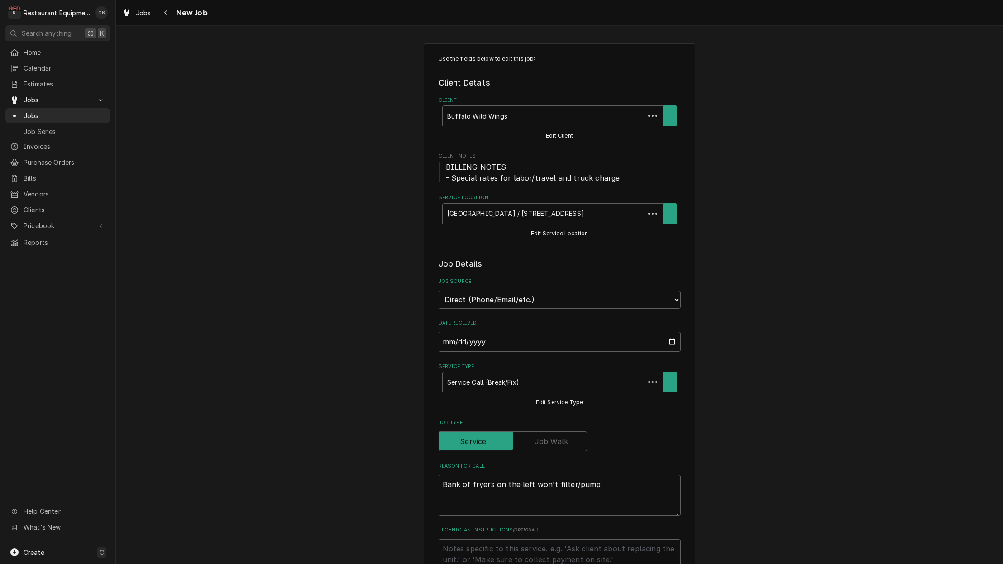  What do you see at coordinates (14, 13) in the screenshot?
I see `div: Restaurant Equipment Diagnostics's Avatar` at bounding box center [14, 13].